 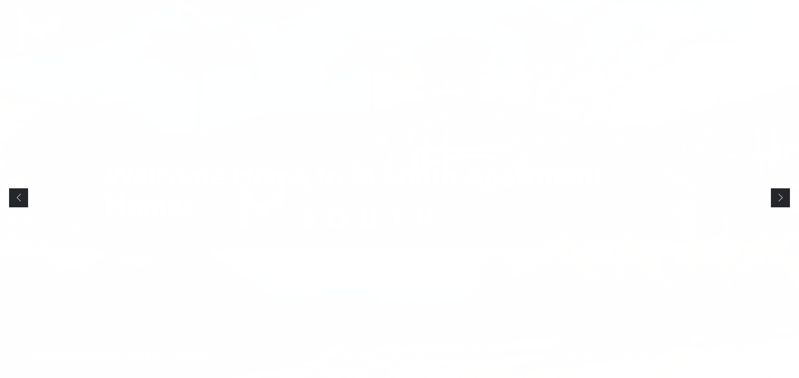 I want to click on button: Open Menu, so click(x=769, y=36).